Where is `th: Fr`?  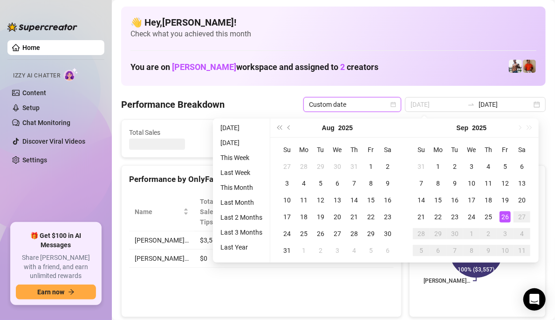
th: Fr is located at coordinates (371, 150).